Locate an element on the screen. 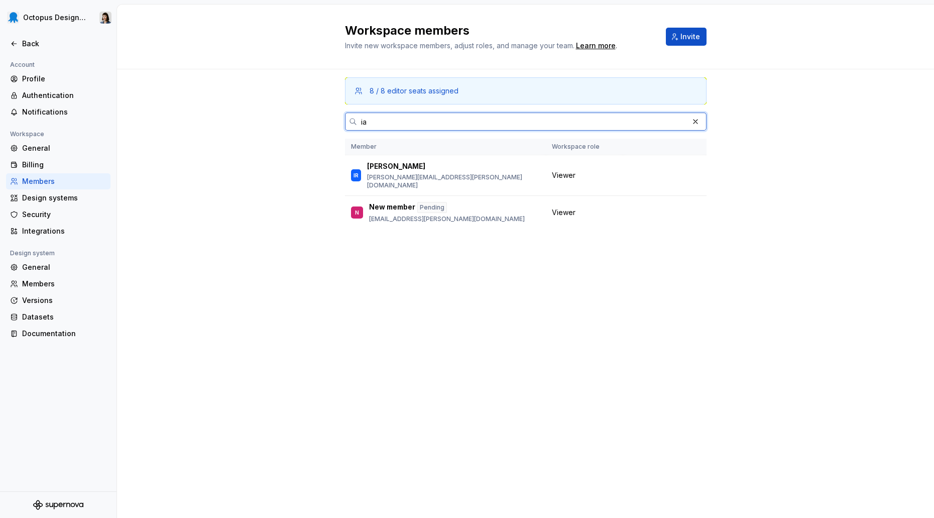  span: Invite is located at coordinates (690, 37).